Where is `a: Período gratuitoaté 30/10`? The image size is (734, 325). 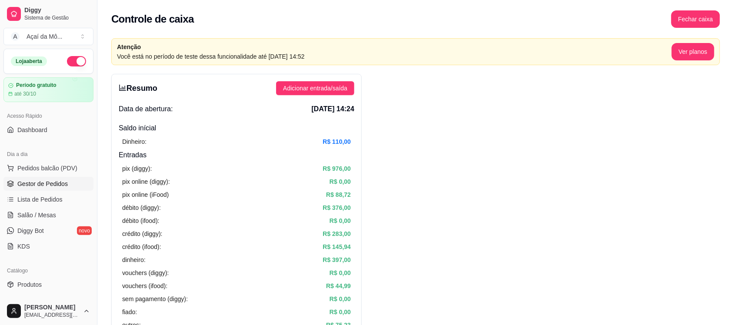
a: Período gratuitoaté 30/10 is located at coordinates (48, 90).